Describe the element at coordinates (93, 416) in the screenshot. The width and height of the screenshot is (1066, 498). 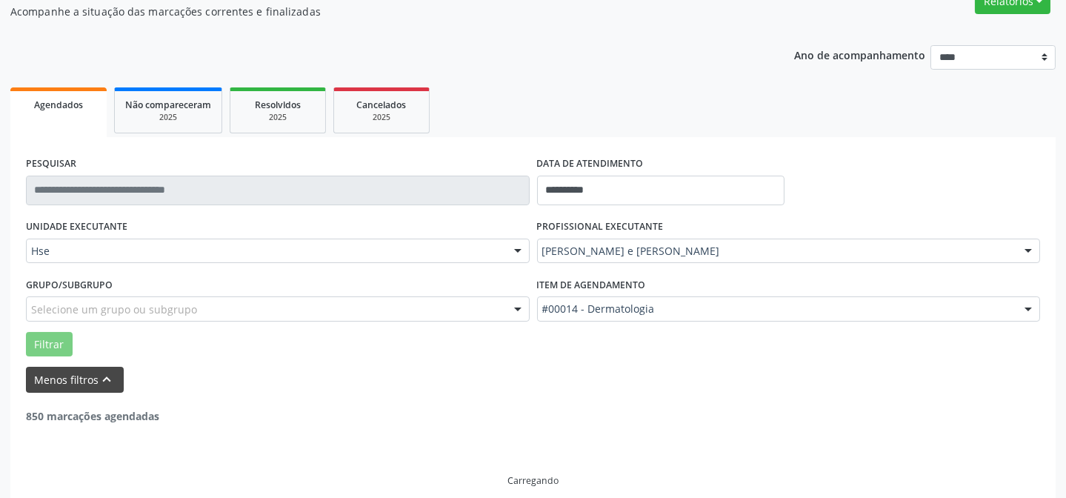
I see `strong: 850 marcações agendadas` at that location.